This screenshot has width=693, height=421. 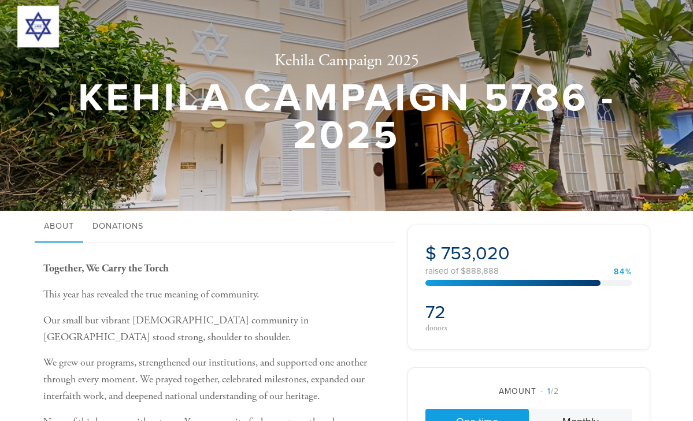 What do you see at coordinates (347, 61) in the screenshot?
I see `h2: Kehila Campaign 2025` at bounding box center [347, 61].